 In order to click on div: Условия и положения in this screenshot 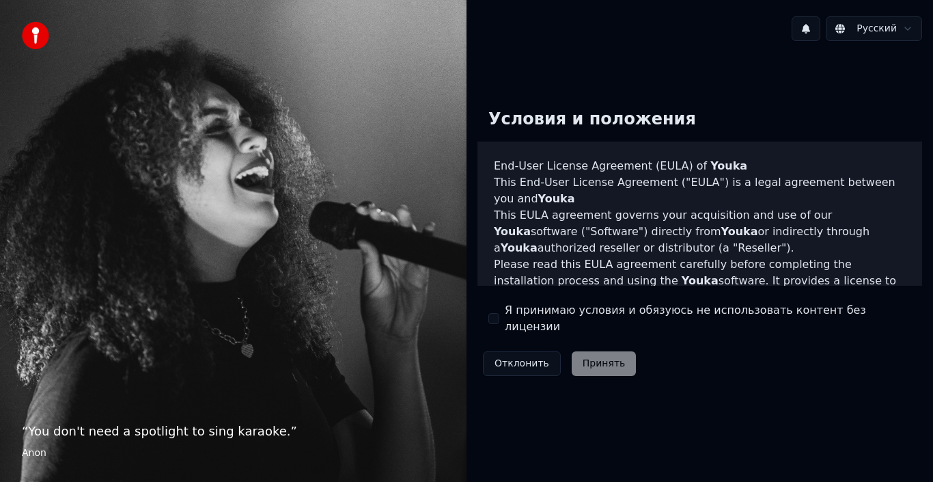, I will do `click(592, 120)`.